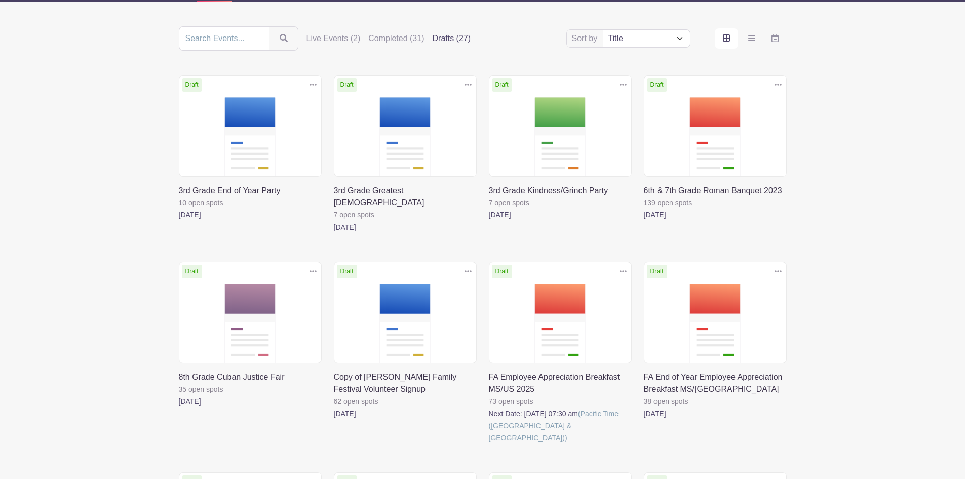 The width and height of the screenshot is (965, 479). What do you see at coordinates (452, 39) in the screenshot?
I see `label: Drafts (27)` at bounding box center [452, 39].